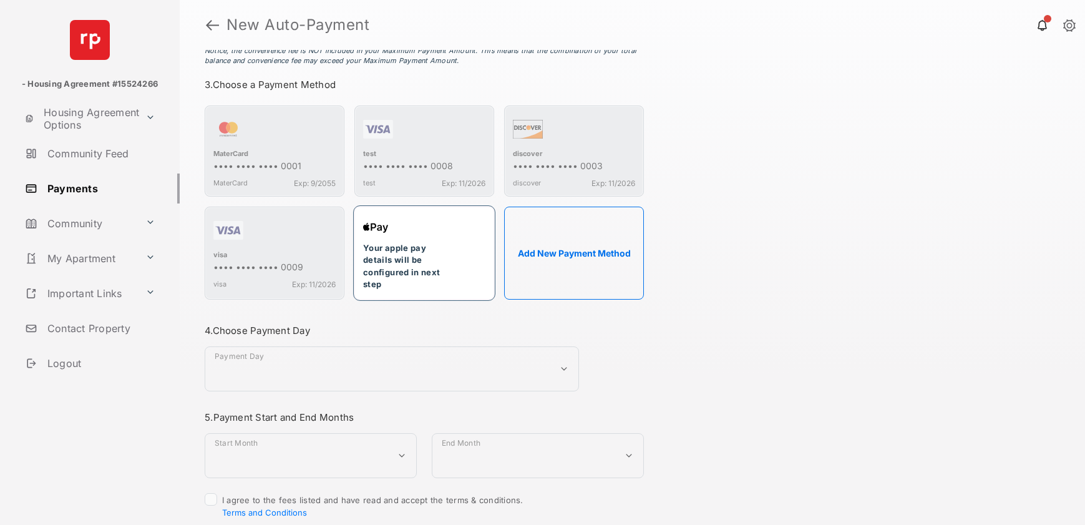  Describe the element at coordinates (274, 253) in the screenshot. I see `div: visa•••• •••• •••• 0009visaExp: 11/2026` at that location.